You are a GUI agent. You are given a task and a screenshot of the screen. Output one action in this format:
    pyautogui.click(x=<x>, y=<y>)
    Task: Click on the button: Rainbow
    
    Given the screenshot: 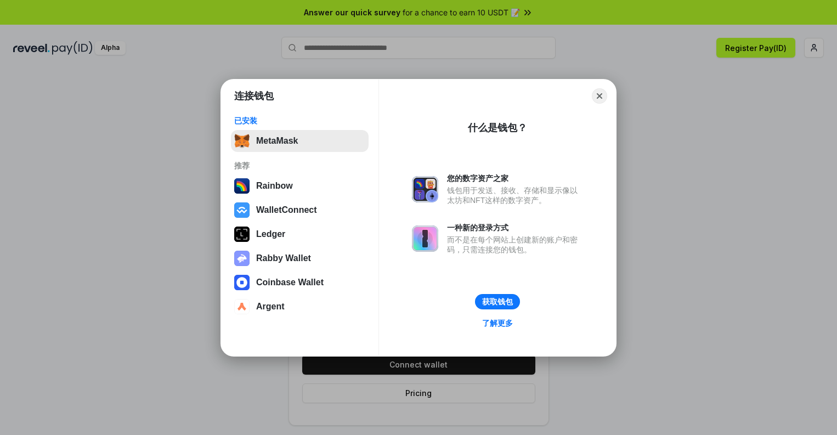 What is the action you would take?
    pyautogui.click(x=299, y=186)
    